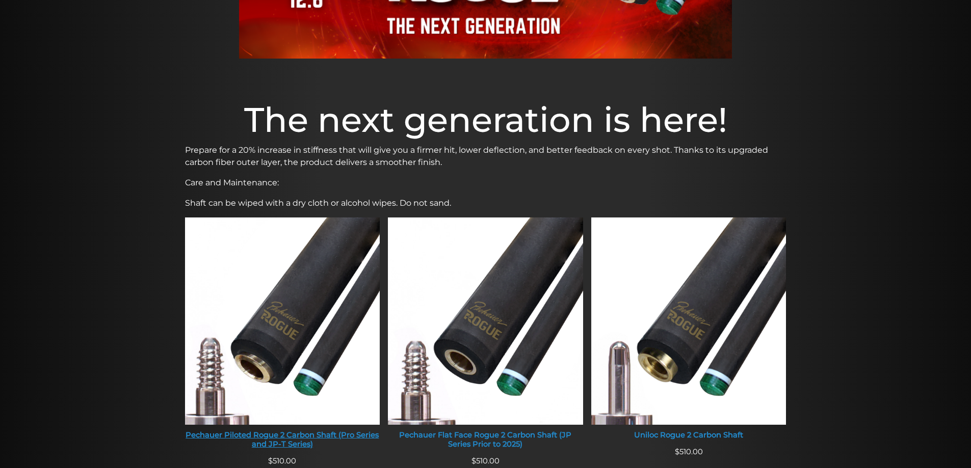 The height and width of the screenshot is (468, 971). What do you see at coordinates (486, 156) in the screenshot?
I see `p: Prepare for a 20% increase in stiffness that will give you a firmer hit, lower deflection, and be...` at bounding box center [486, 156].